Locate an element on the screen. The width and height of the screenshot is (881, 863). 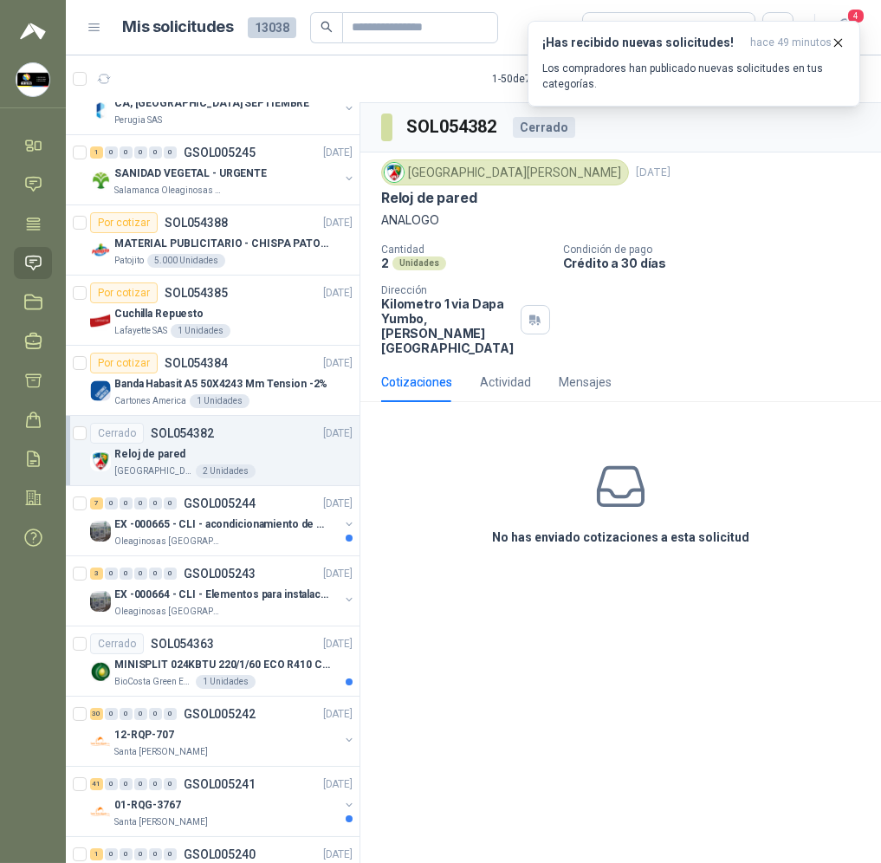
p: Perugia SAS is located at coordinates (138, 120).